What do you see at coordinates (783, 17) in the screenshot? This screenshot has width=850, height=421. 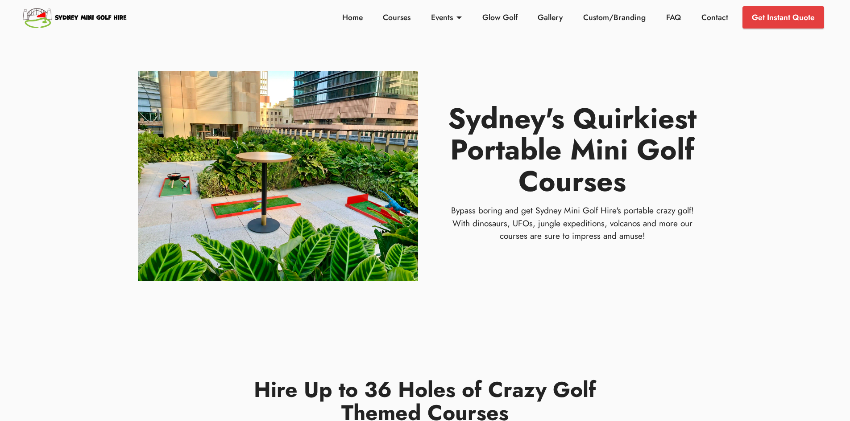 I see `a: Get Instant Quote` at bounding box center [783, 17].